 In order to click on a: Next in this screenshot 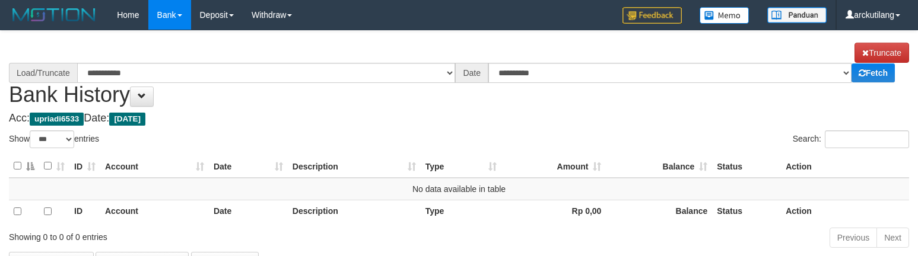, I will do `click(892, 238)`.